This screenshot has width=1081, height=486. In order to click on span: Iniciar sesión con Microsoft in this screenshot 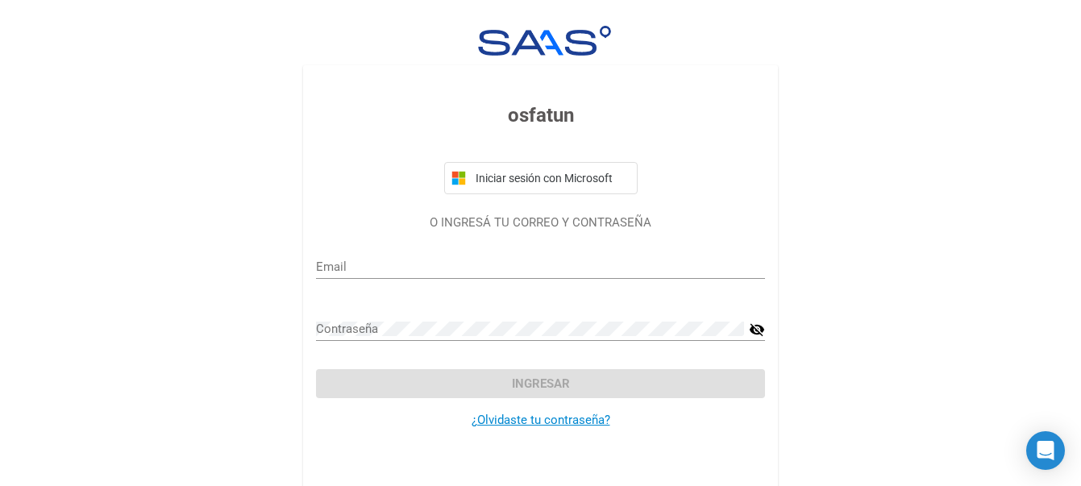, I will do `click(551, 178)`.